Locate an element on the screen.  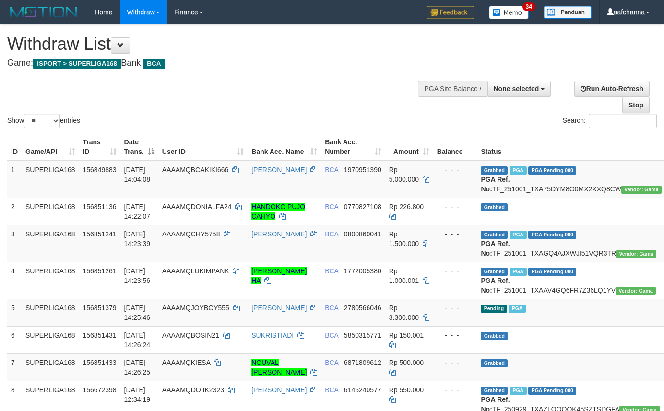
span: AAAAMQKIESA is located at coordinates (186, 363).